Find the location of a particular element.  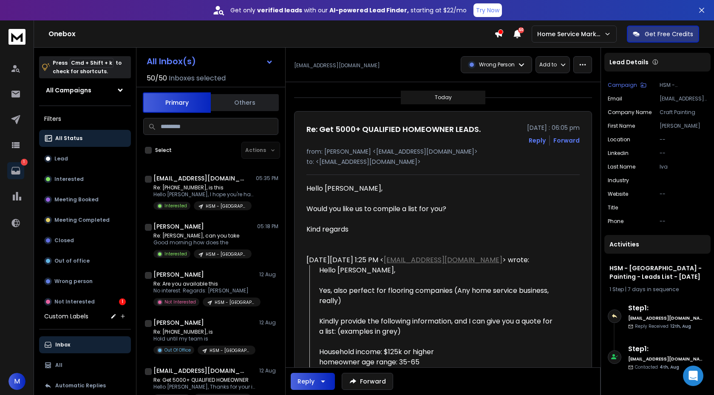

span: Cmd + Shift + k is located at coordinates (91, 62).